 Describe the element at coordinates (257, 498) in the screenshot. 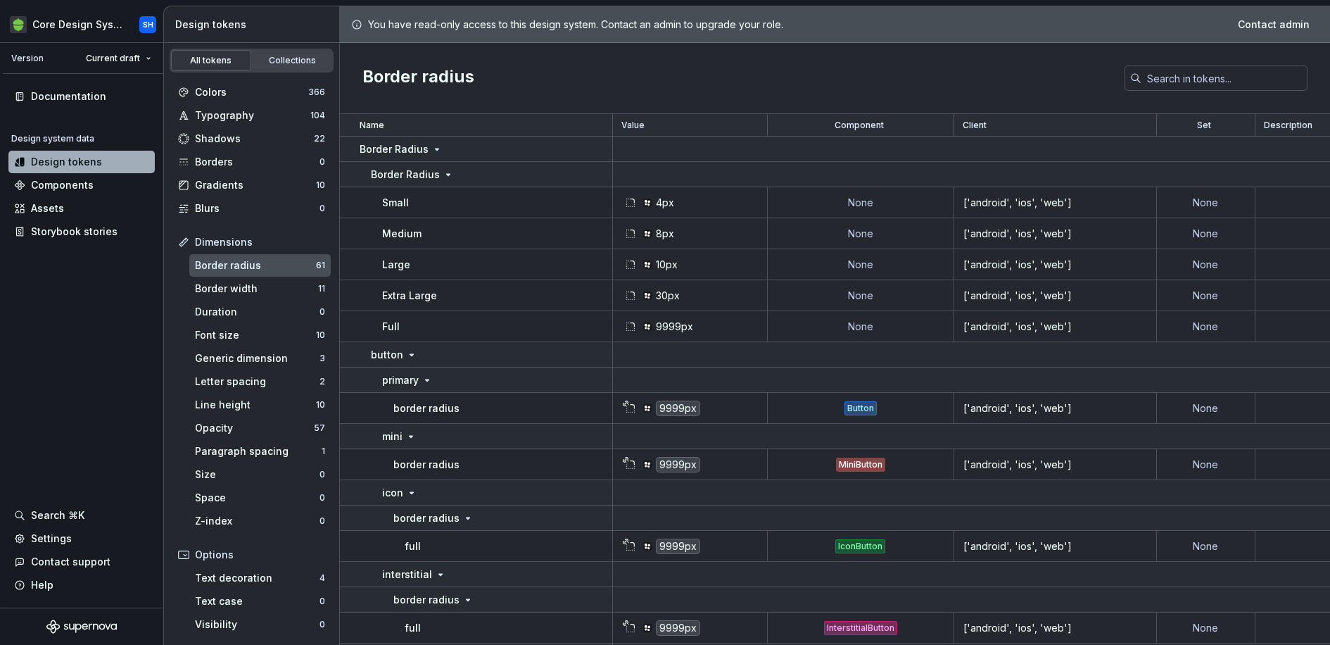

I see `div: Space` at that location.